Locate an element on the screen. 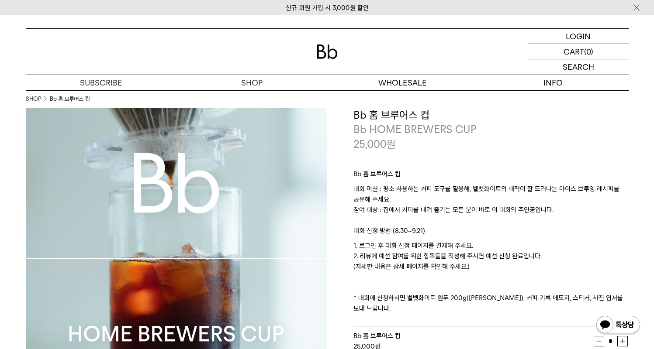  p: LOGIN is located at coordinates (578, 36).